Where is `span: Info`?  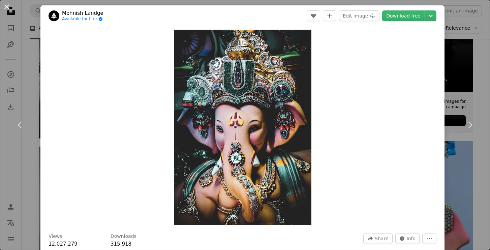
span: Info is located at coordinates (411, 239).